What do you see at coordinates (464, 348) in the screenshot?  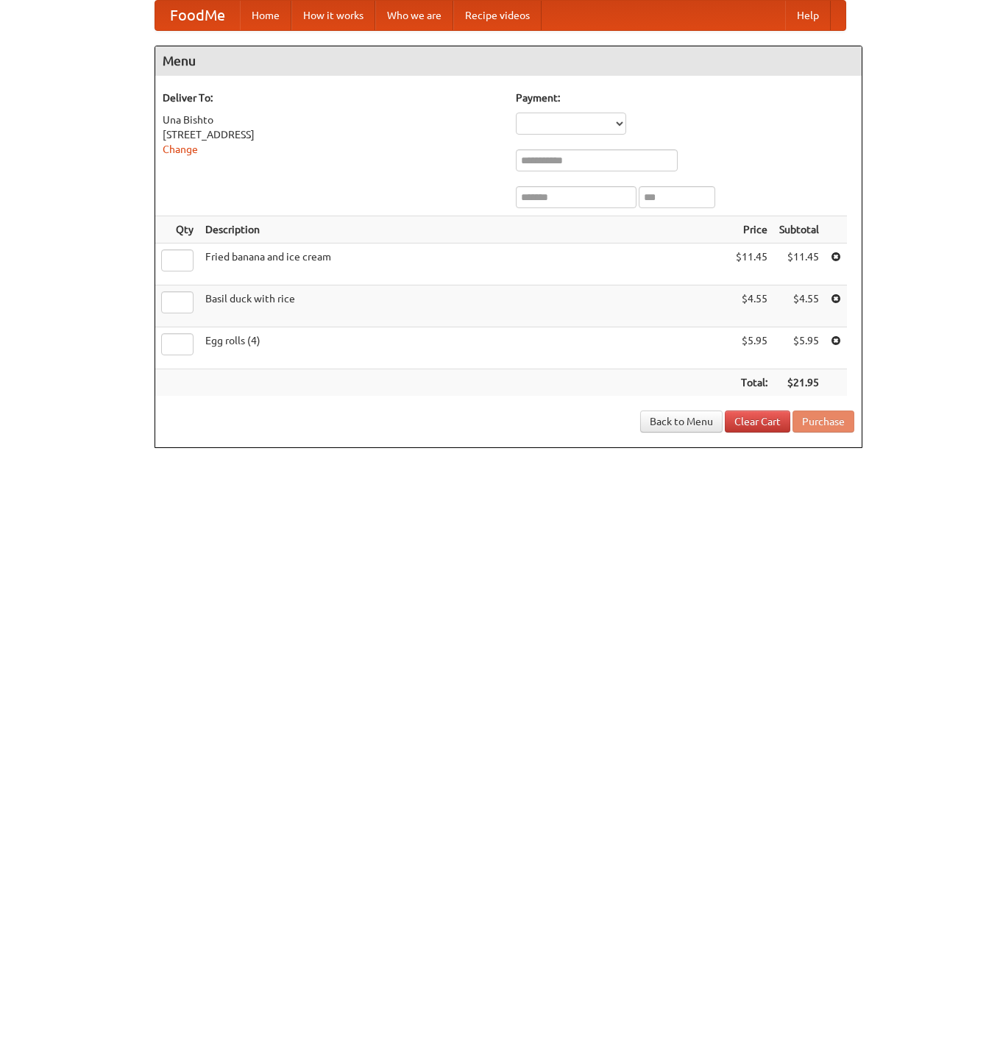 I see `td: Egg rolls (4)` at bounding box center [464, 348].